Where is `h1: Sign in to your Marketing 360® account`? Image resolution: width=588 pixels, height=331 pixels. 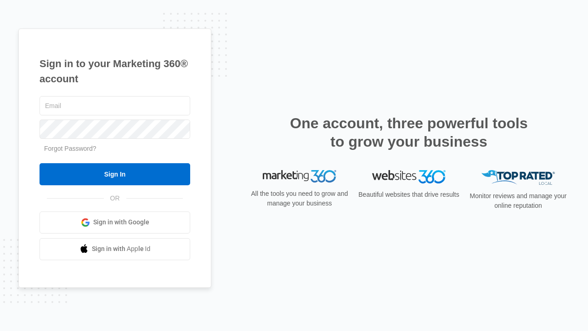 h1: Sign in to your Marketing 360® account is located at coordinates (115, 71).